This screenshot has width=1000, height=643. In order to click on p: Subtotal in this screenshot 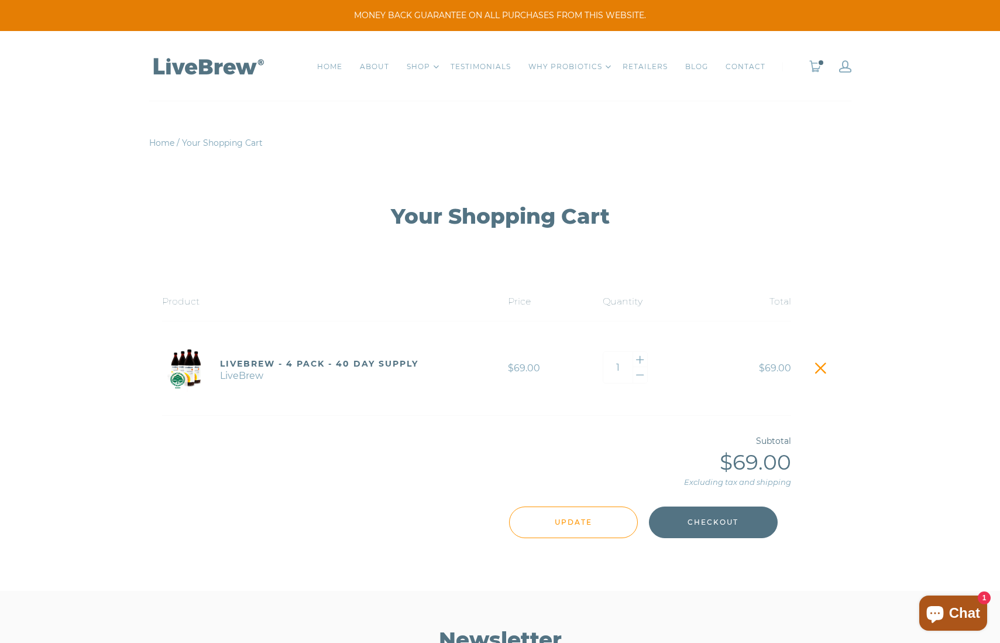, I will do `click(476, 441)`.